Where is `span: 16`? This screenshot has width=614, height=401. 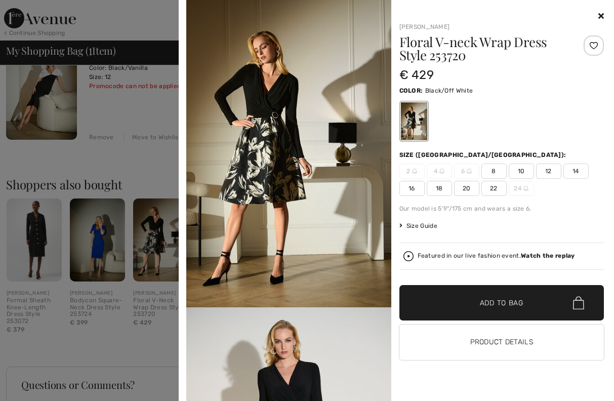 span: 16 is located at coordinates (412, 188).